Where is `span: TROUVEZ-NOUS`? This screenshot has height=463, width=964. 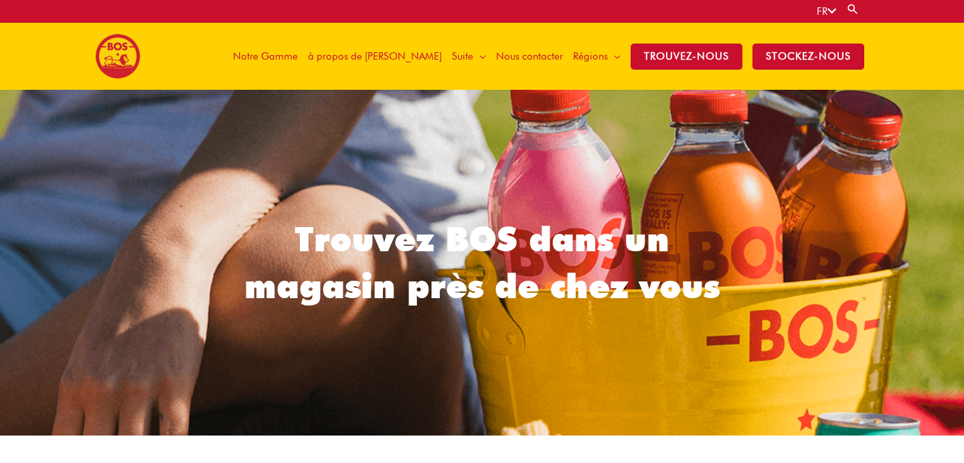 span: TROUVEZ-NOUS is located at coordinates (687, 56).